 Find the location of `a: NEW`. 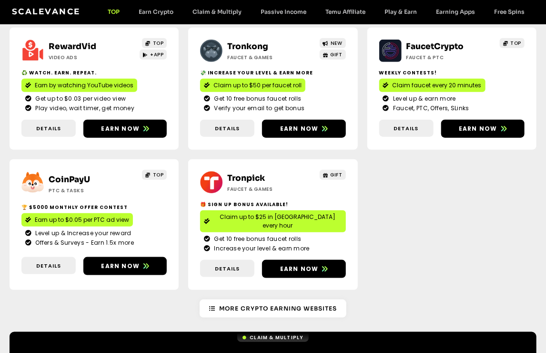

a: NEW is located at coordinates (333, 43).